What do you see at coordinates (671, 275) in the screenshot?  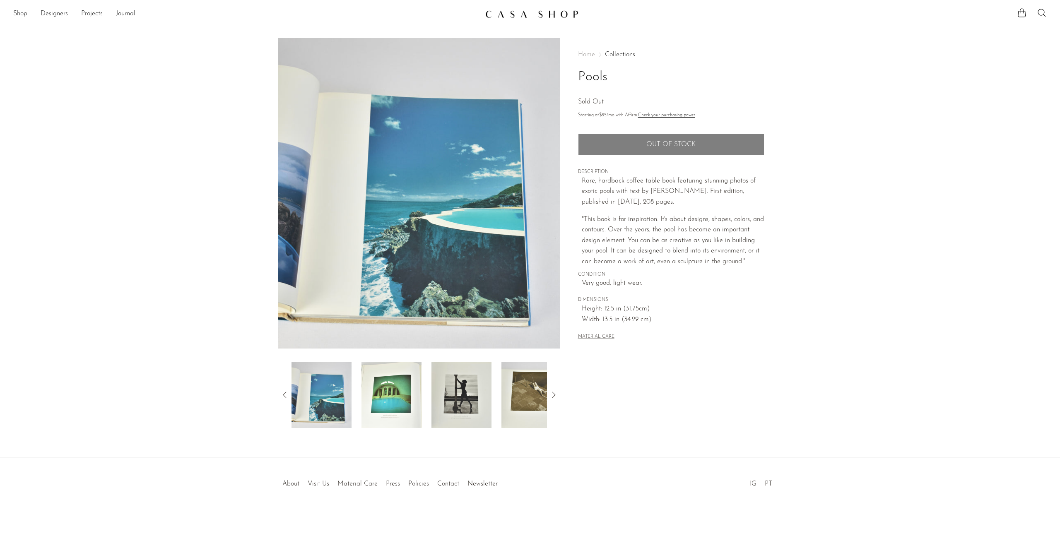 I see `span: CONDITION` at bounding box center [671, 275].